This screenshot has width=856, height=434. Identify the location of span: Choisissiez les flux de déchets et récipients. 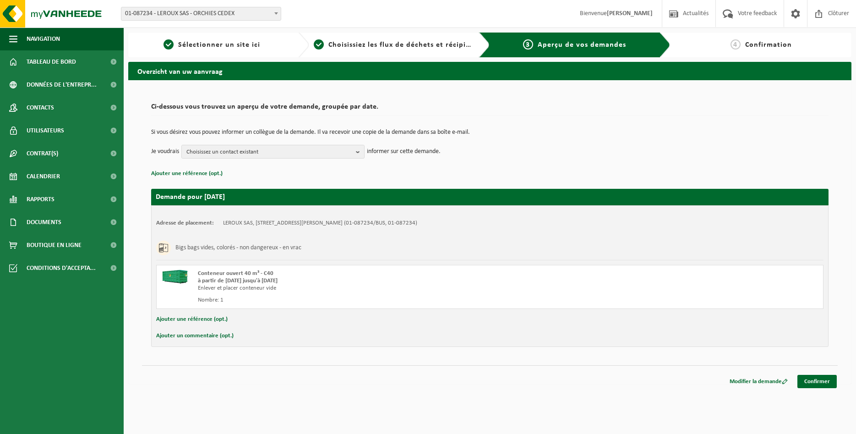
(404, 45).